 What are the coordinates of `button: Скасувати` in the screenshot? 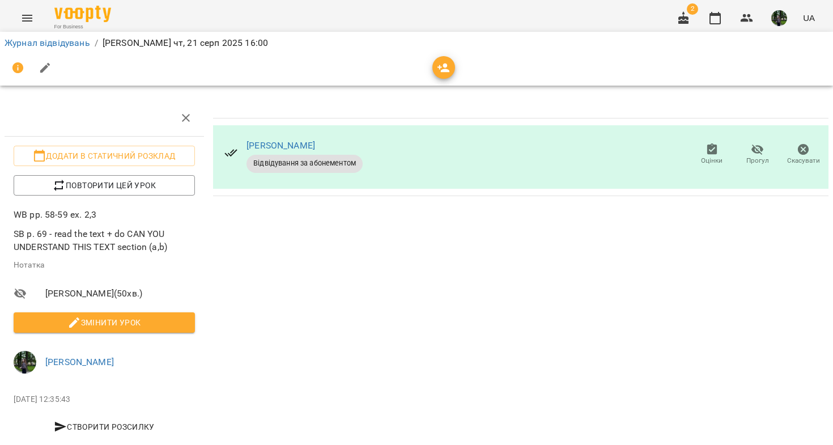 It's located at (803, 155).